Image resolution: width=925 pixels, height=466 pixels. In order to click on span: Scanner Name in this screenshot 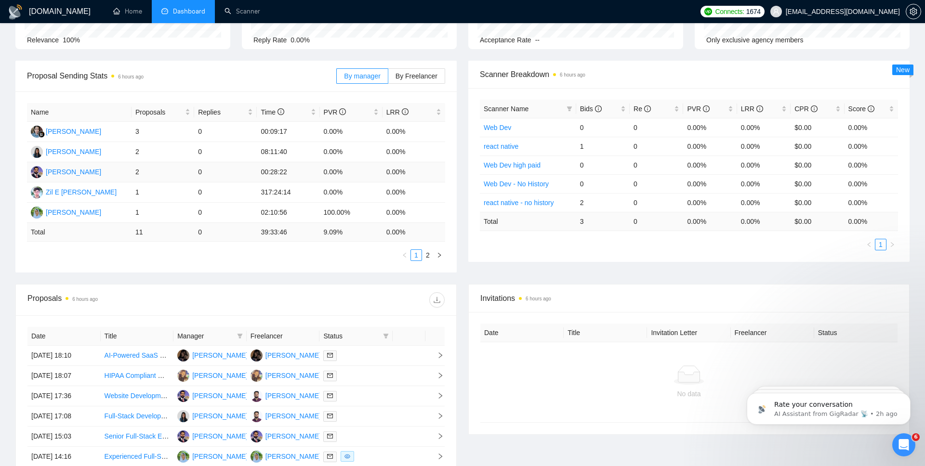, I will do `click(506, 109)`.